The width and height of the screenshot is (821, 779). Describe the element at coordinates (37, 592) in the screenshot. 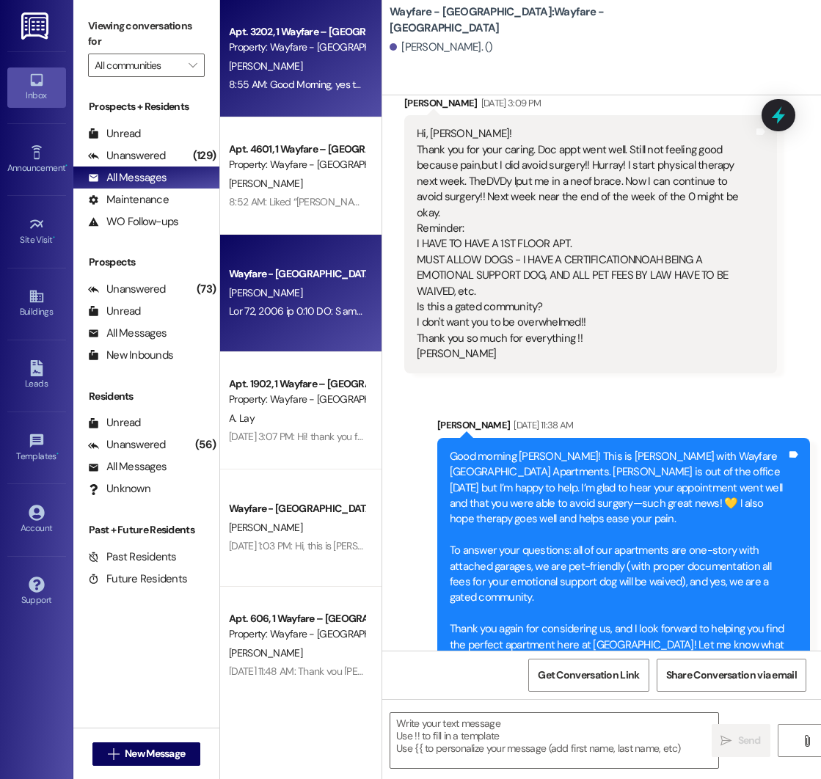

I see `a: Support` at that location.